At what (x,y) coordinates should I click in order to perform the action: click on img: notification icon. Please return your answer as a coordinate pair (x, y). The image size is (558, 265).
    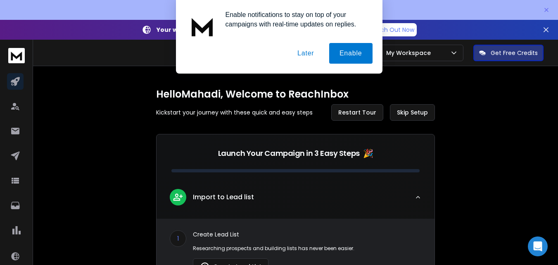
    Looking at the image, I should click on (202, 26).